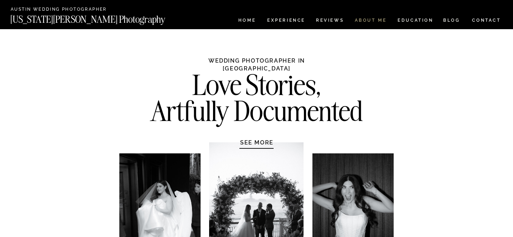 The width and height of the screenshot is (513, 237). Describe the element at coordinates (486, 20) in the screenshot. I see `a: CONTACT` at that location.